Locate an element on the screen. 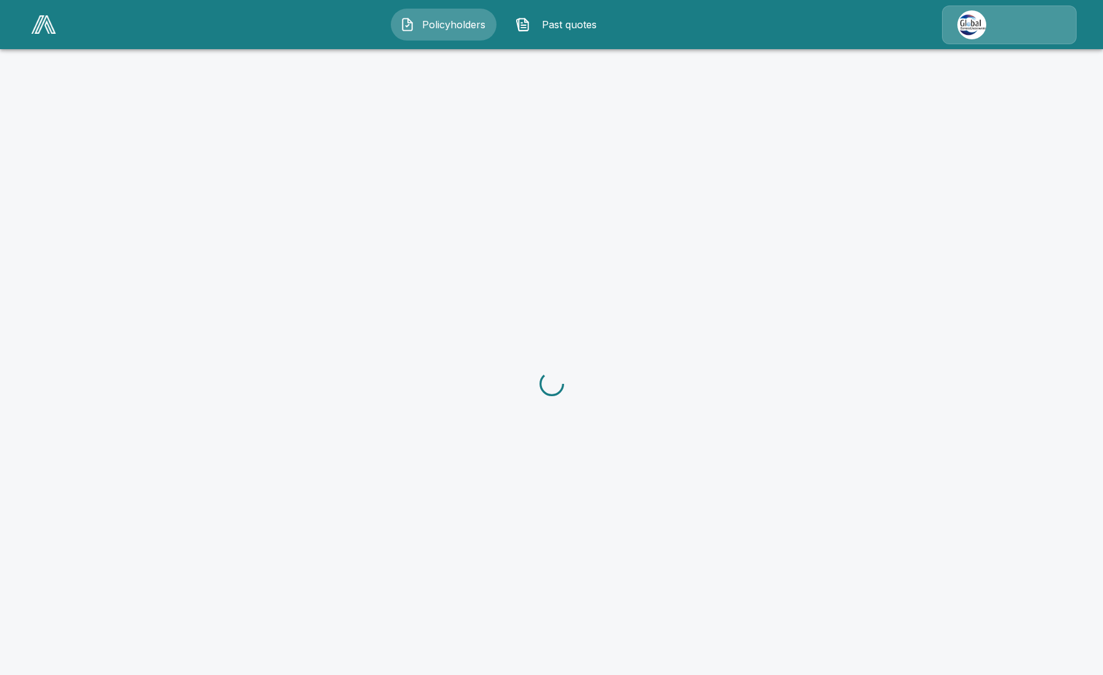 The image size is (1103, 675). a: Past quotes IconPast quotes is located at coordinates (559, 25).